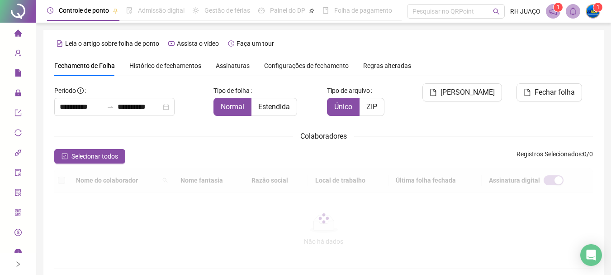 Image resolution: width=611 pixels, height=275 pixels. Describe the element at coordinates (129, 10) in the screenshot. I see `span: file-done` at that location.